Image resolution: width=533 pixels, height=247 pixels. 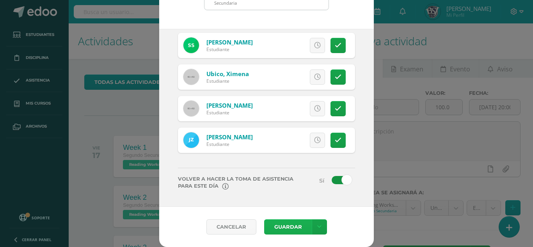 I want to click on a: Cancelar, so click(x=231, y=227).